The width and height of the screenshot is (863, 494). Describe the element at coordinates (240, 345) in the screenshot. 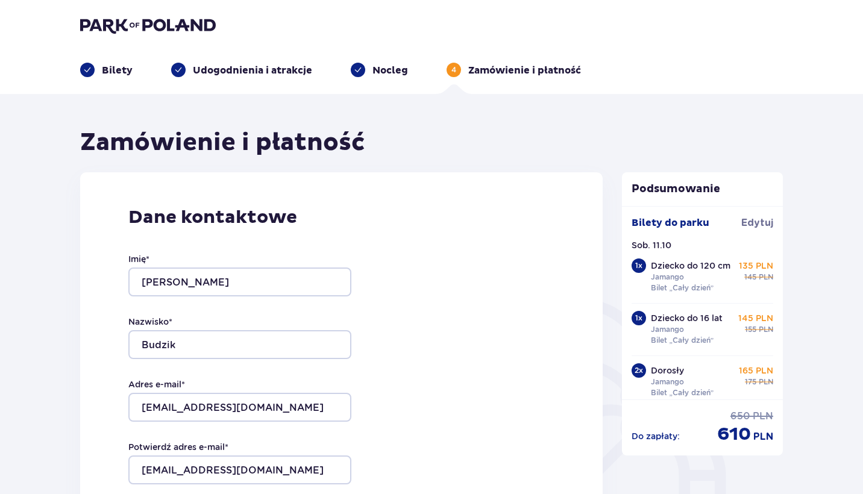

I see `input: Nazwisko` at that location.